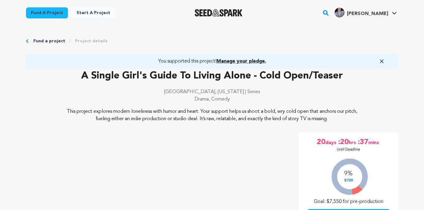 The height and width of the screenshot is (210, 424). Describe the element at coordinates (332, 142) in the screenshot. I see `span: days` at that location.